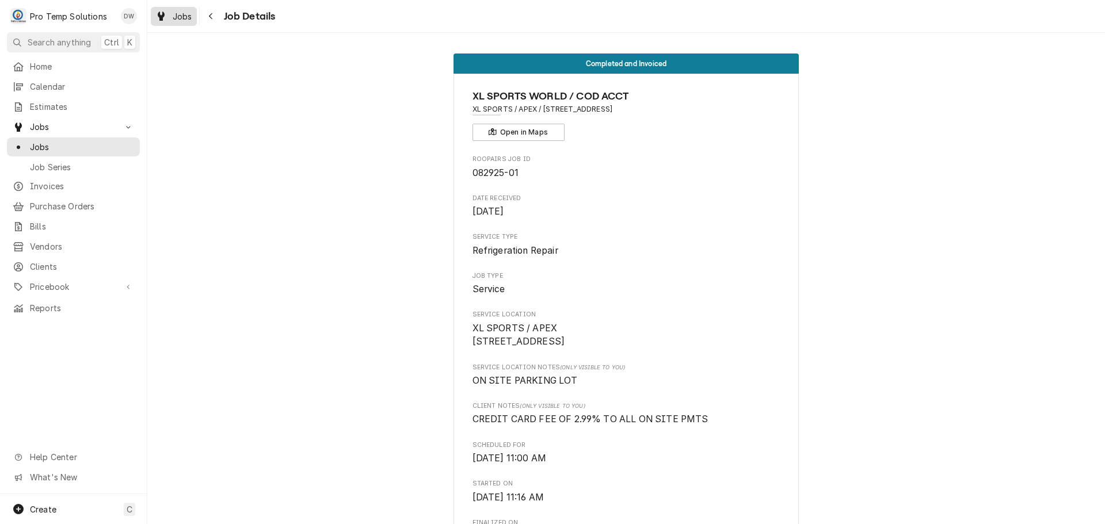 The width and height of the screenshot is (1105, 524). Describe the element at coordinates (626, 368) in the screenshot. I see `span: Service Location Notes` at that location.